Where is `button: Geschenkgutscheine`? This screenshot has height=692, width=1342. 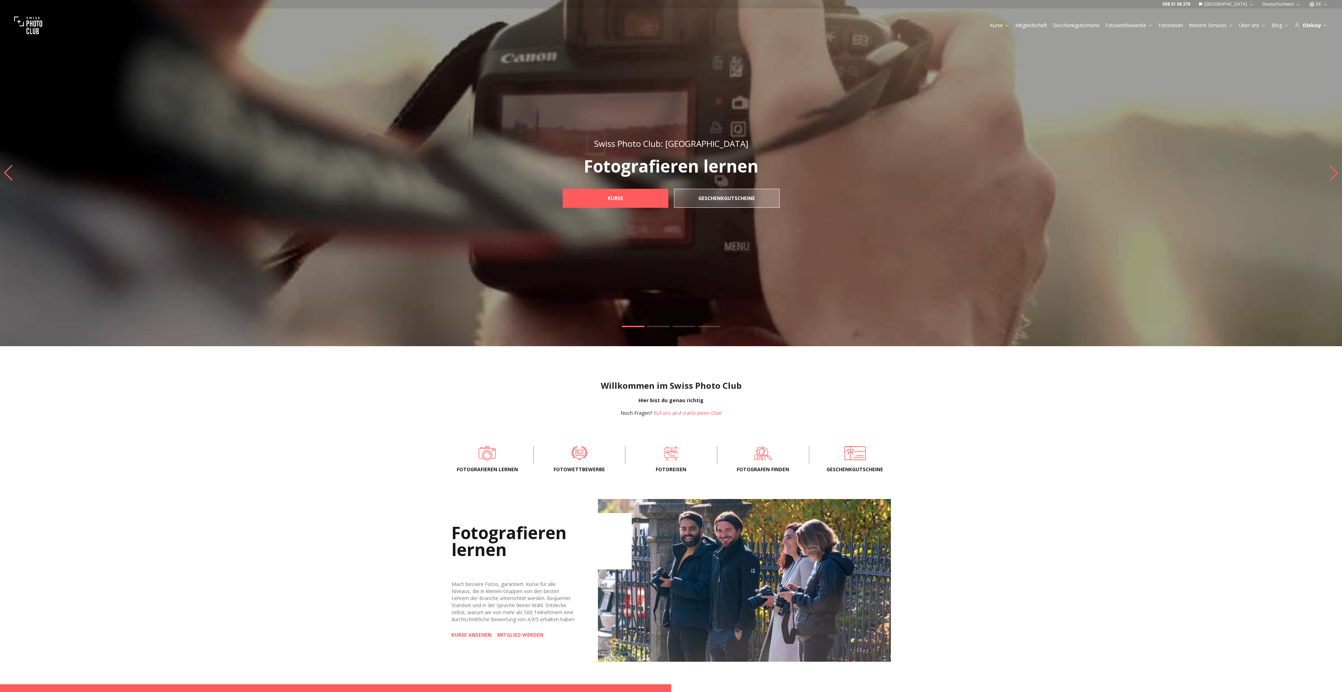
button: Geschenkgutscheine is located at coordinates (1076, 25).